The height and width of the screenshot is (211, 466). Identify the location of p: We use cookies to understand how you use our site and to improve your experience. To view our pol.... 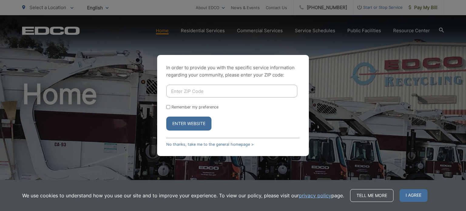
(183, 196).